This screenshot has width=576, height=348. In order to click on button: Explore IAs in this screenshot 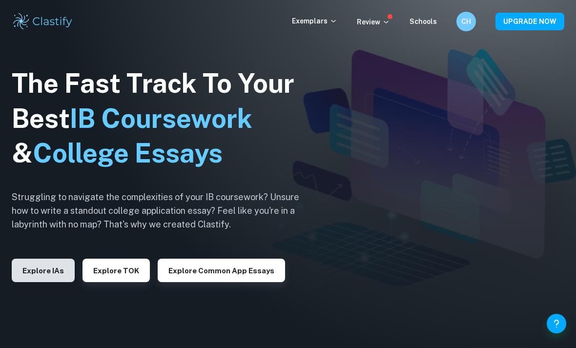, I will do `click(43, 270)`.